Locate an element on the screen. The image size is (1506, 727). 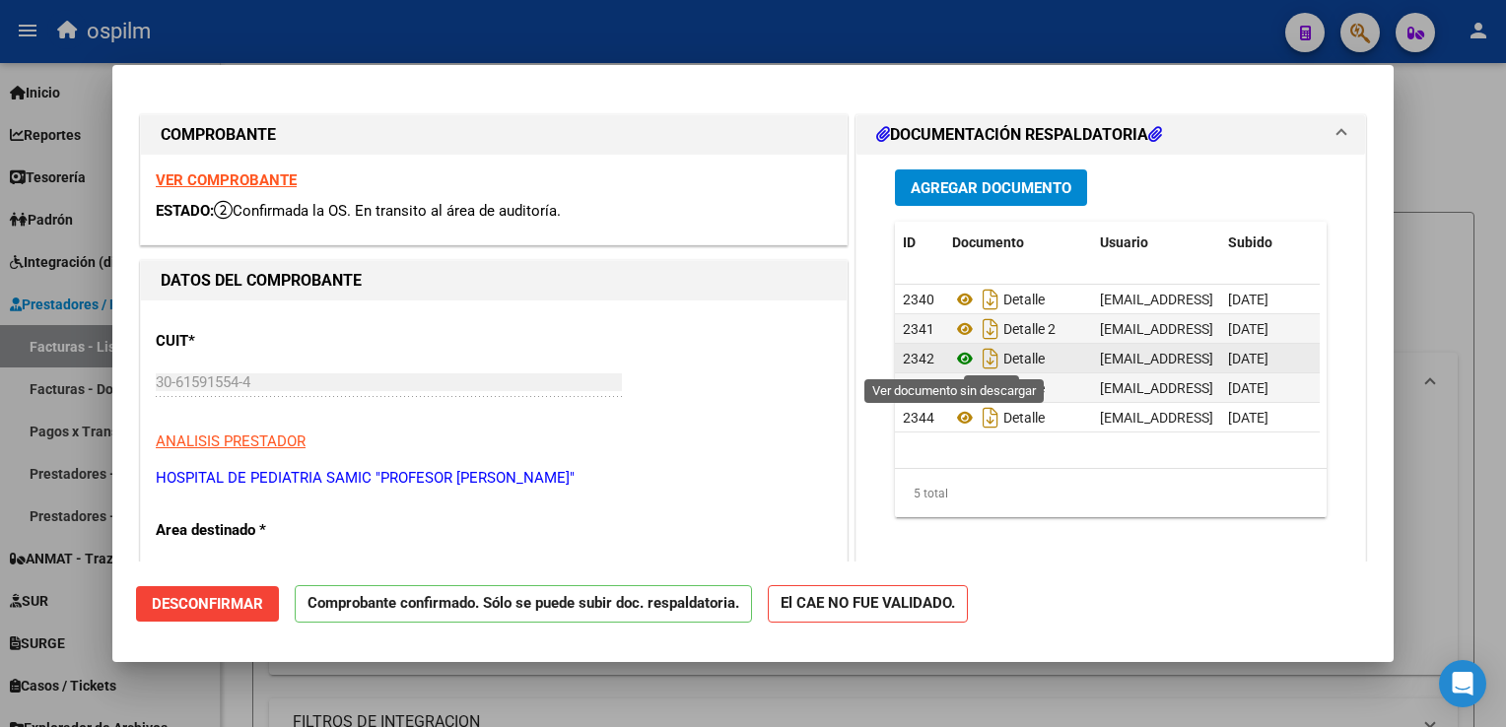
span: 2341 is located at coordinates (918, 329).